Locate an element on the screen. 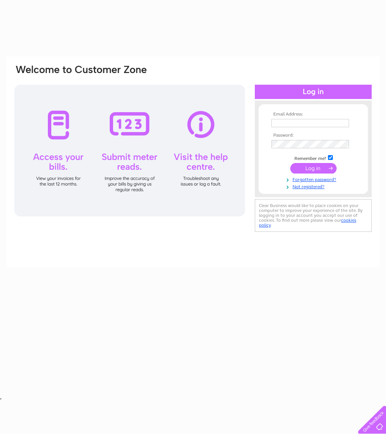  a: Not registered? is located at coordinates (314, 186).